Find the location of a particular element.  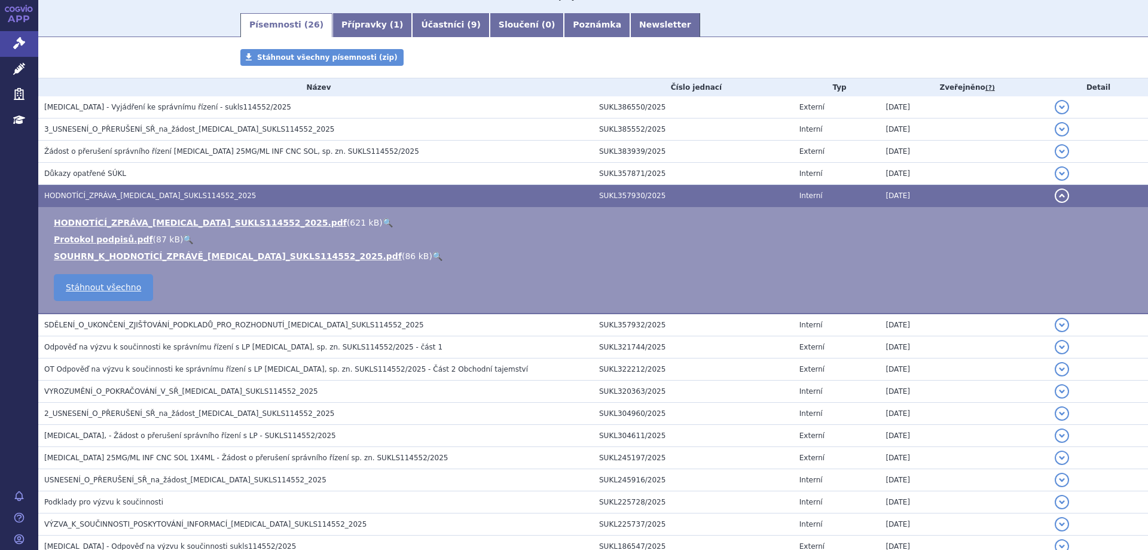

td: SUKL385552/2025 is located at coordinates (693, 129).